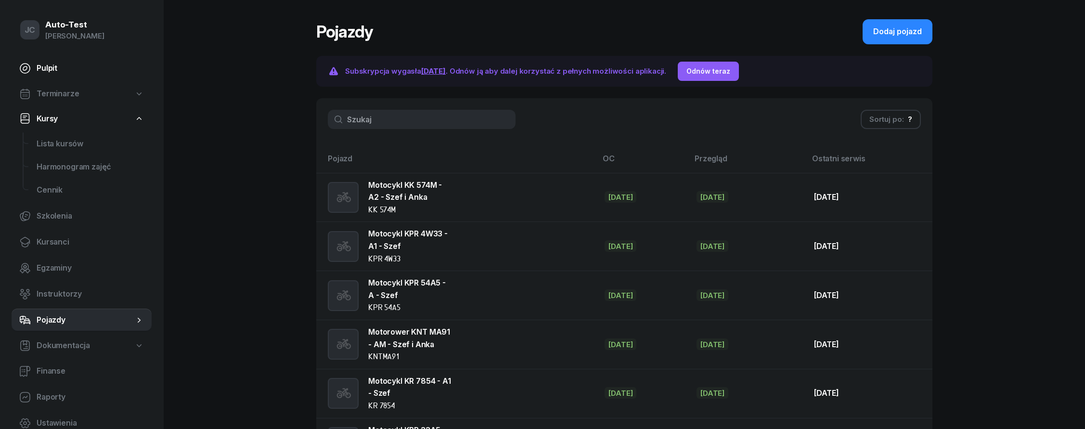 The height and width of the screenshot is (429, 1085). What do you see at coordinates (90, 167) in the screenshot?
I see `span: Harmonogram zajęć` at bounding box center [90, 167].